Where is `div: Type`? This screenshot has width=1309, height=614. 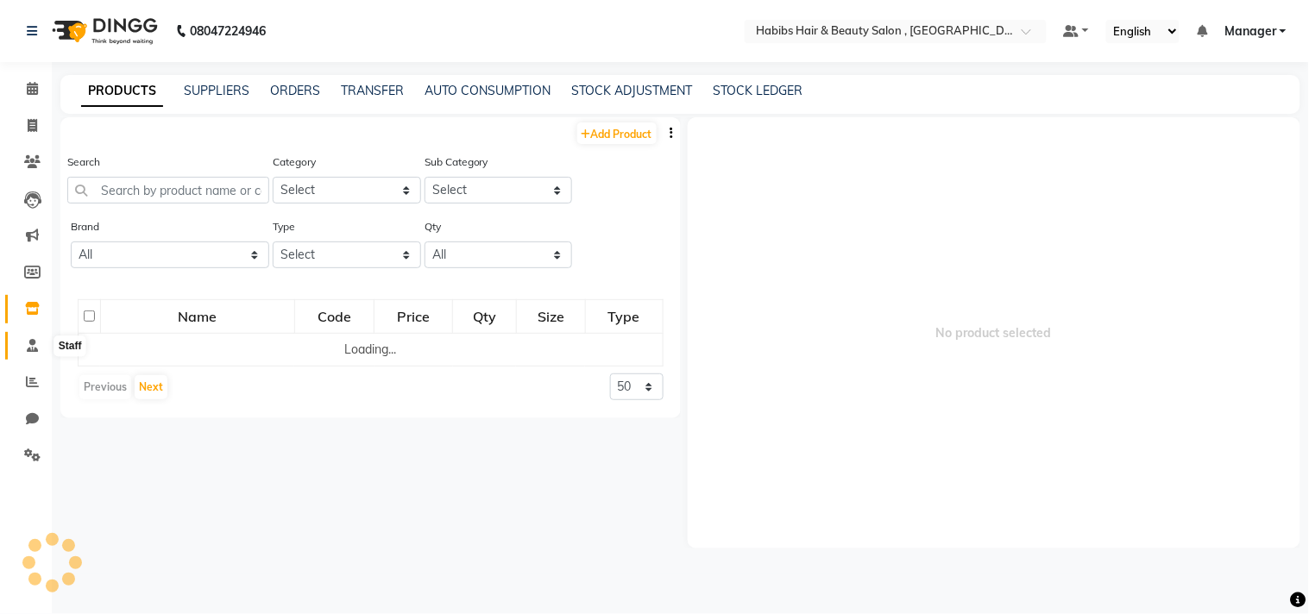
div: Type is located at coordinates (624, 317).